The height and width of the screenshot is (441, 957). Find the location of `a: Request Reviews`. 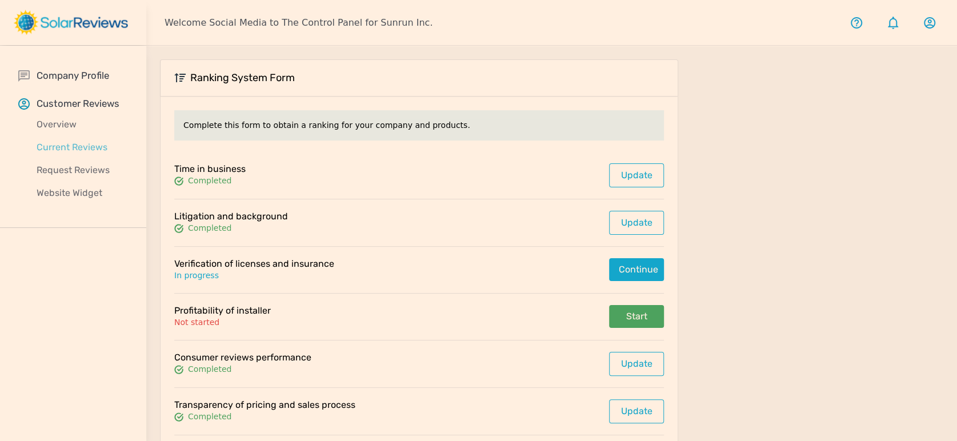

a: Request Reviews is located at coordinates (82, 170).